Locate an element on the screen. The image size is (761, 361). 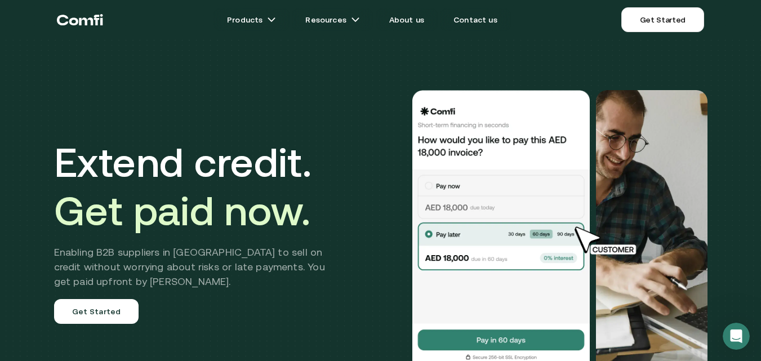
a: About us is located at coordinates (407, 20).